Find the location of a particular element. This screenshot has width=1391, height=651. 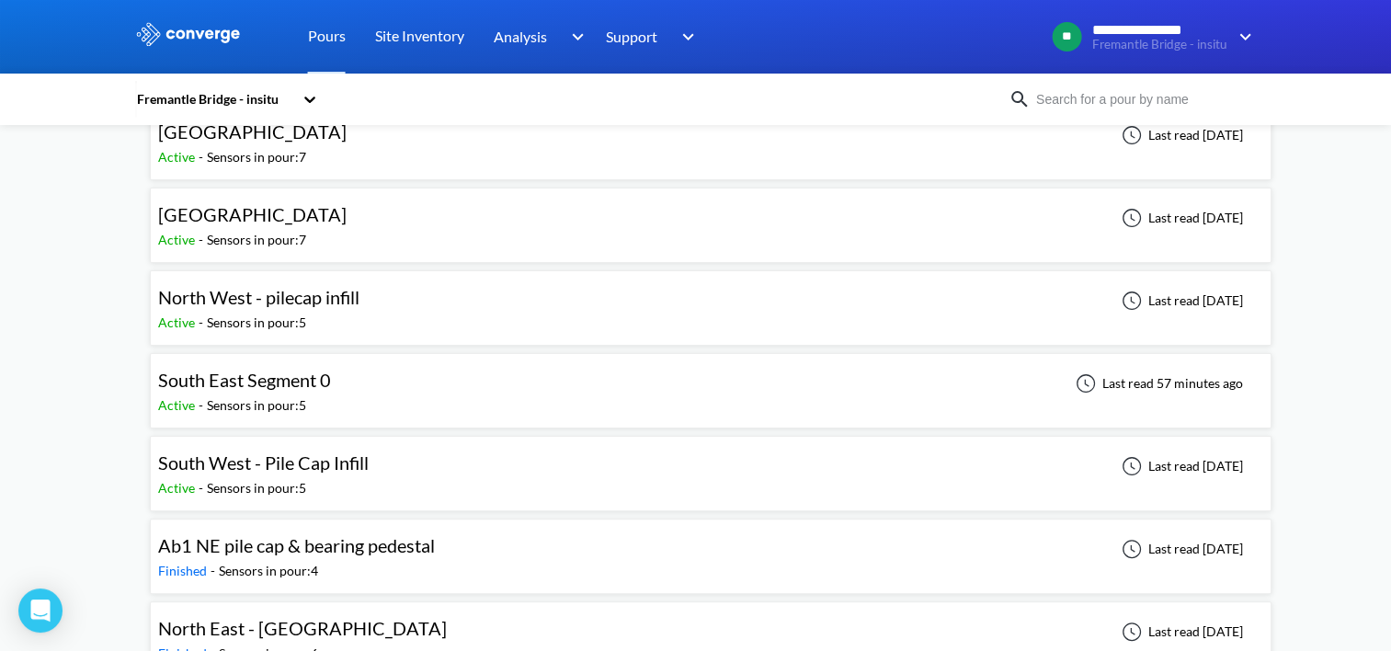

div: Open Intercom Messenger is located at coordinates (40, 611).